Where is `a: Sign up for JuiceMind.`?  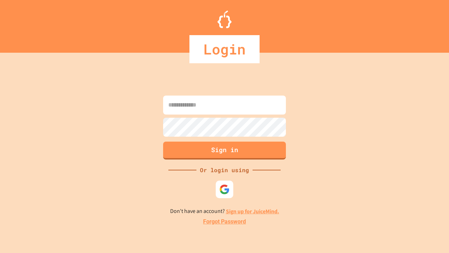 a: Sign up for JuiceMind. is located at coordinates (253, 211).